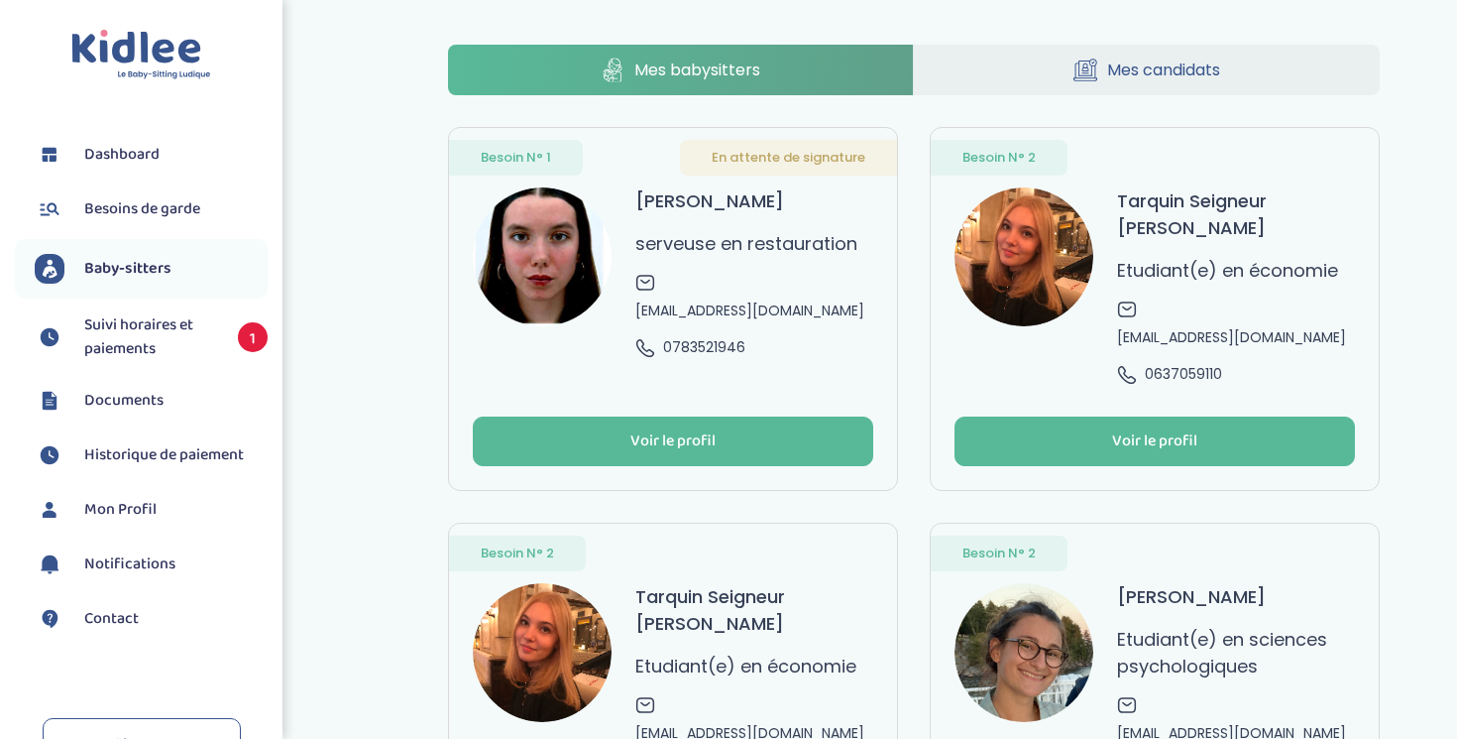  I want to click on span: Mes candidats, so click(1164, 69).